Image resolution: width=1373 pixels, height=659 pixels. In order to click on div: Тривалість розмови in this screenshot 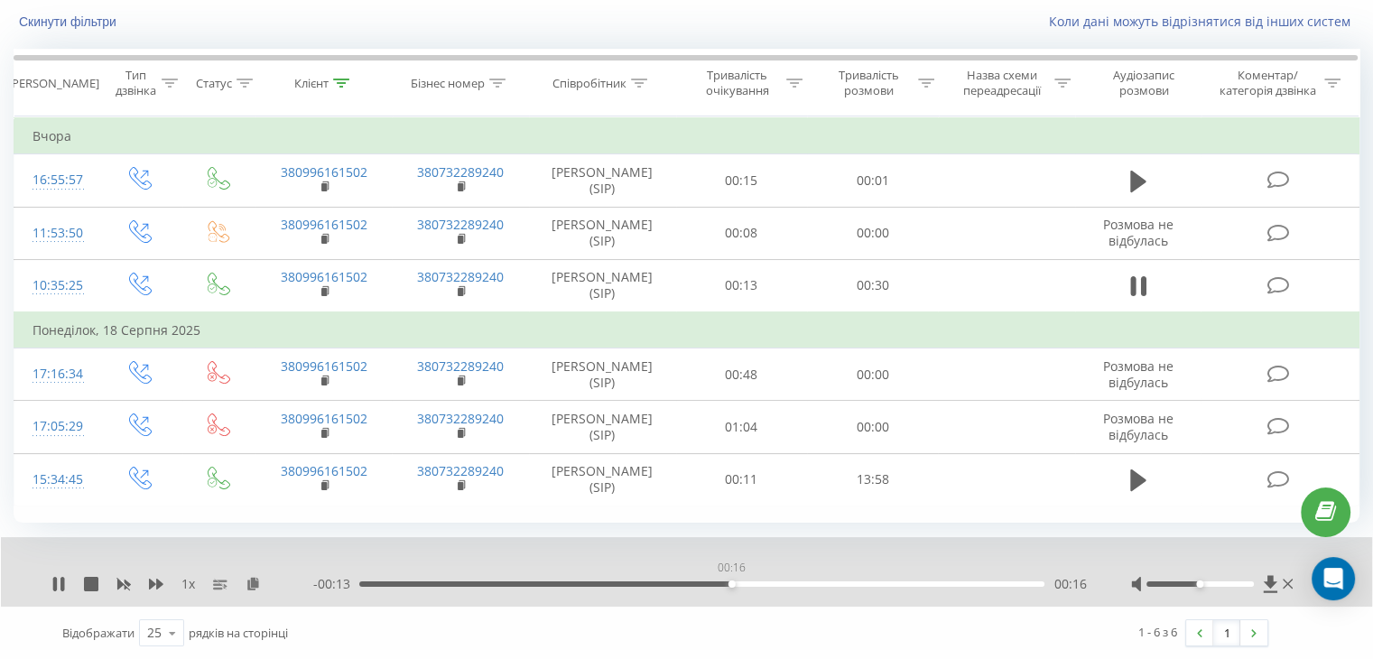, I will do `click(869, 83)`.